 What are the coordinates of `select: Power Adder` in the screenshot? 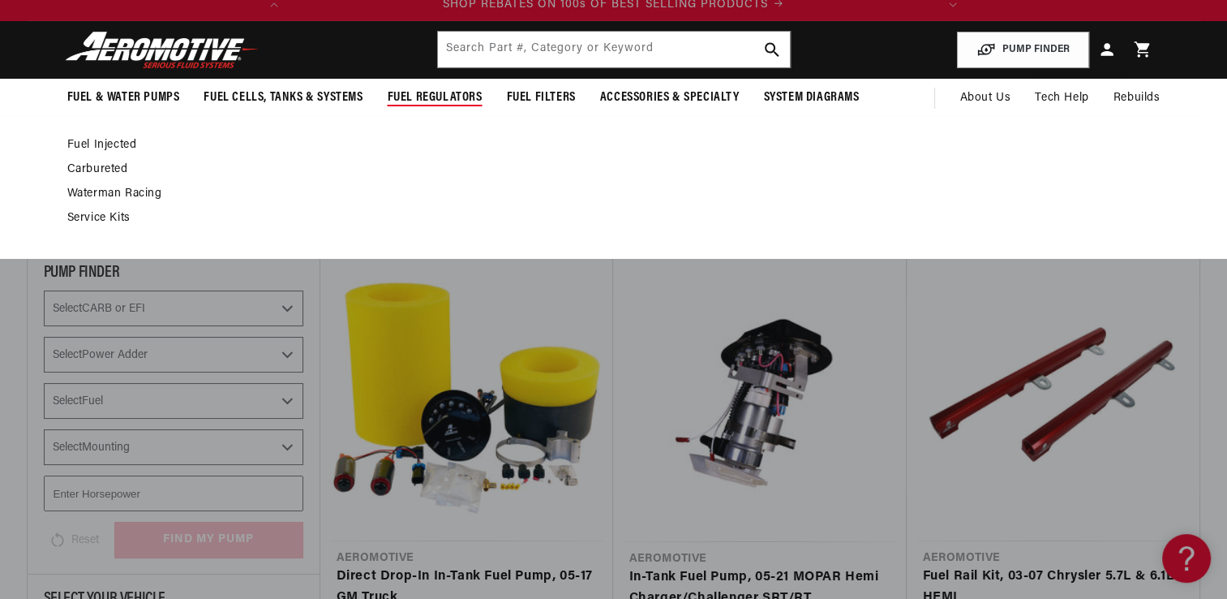 It's located at (174, 354).